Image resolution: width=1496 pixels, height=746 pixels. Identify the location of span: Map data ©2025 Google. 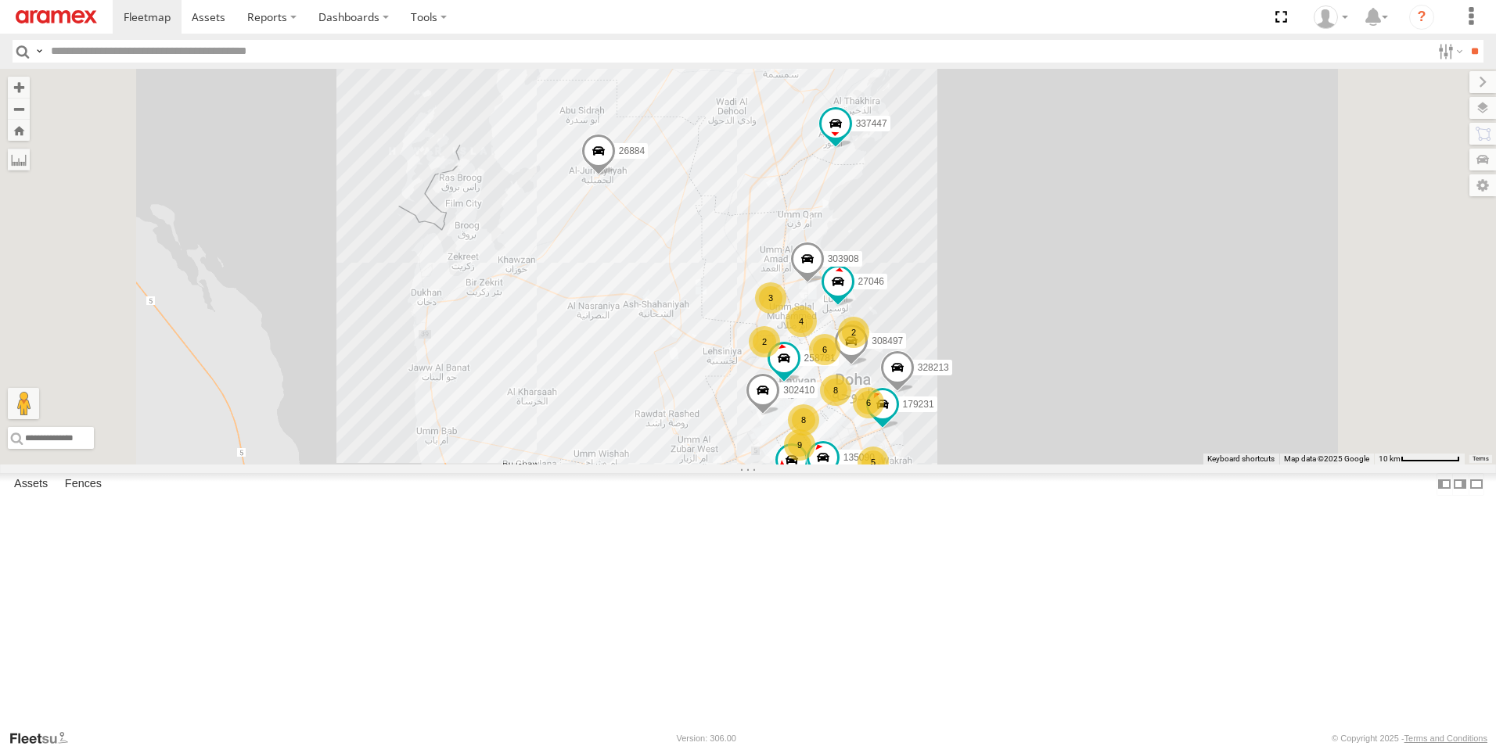
(1326, 458).